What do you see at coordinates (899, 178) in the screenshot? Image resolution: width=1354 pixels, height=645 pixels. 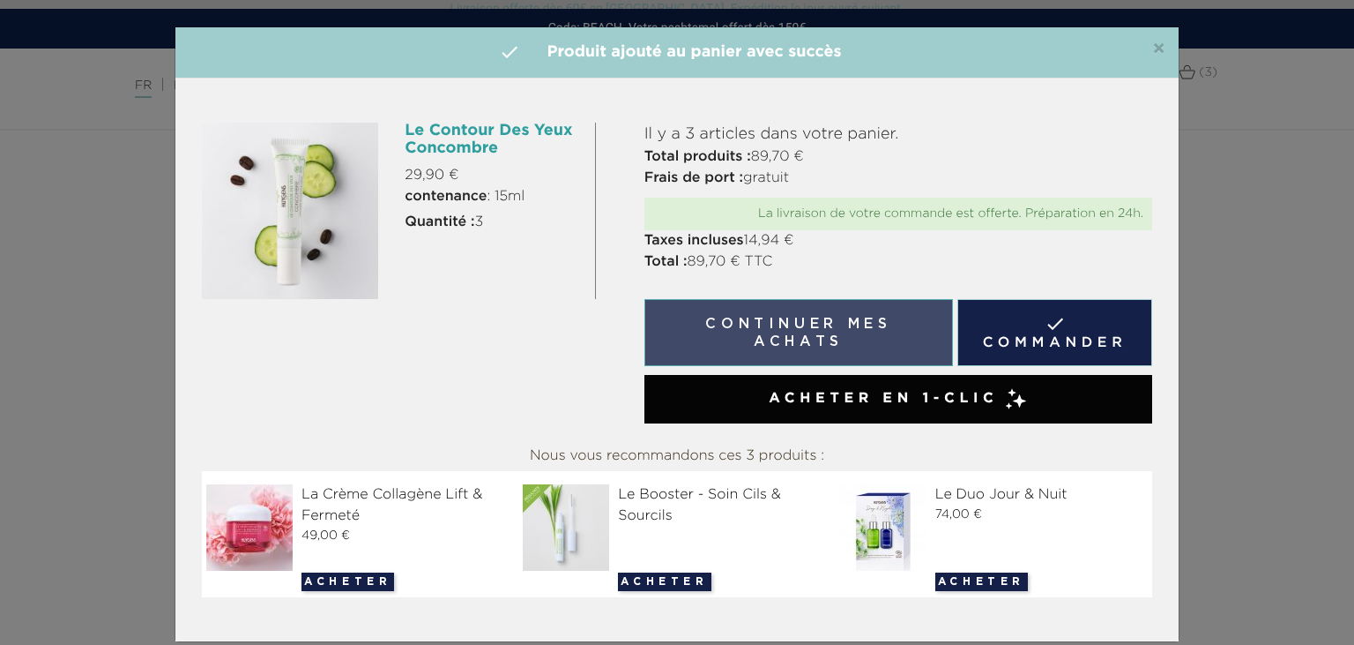 I see `p: gratuit` at bounding box center [899, 178].